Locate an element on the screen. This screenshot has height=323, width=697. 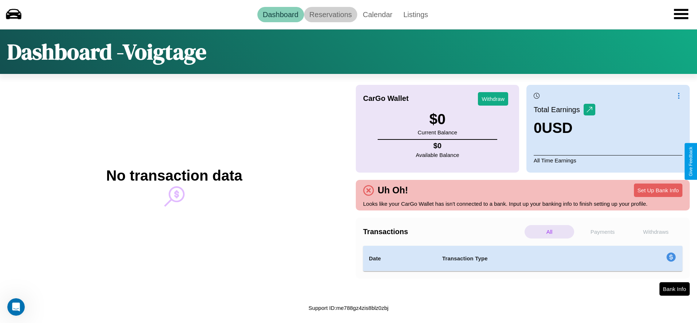
h4: $ 0 is located at coordinates (437, 146).